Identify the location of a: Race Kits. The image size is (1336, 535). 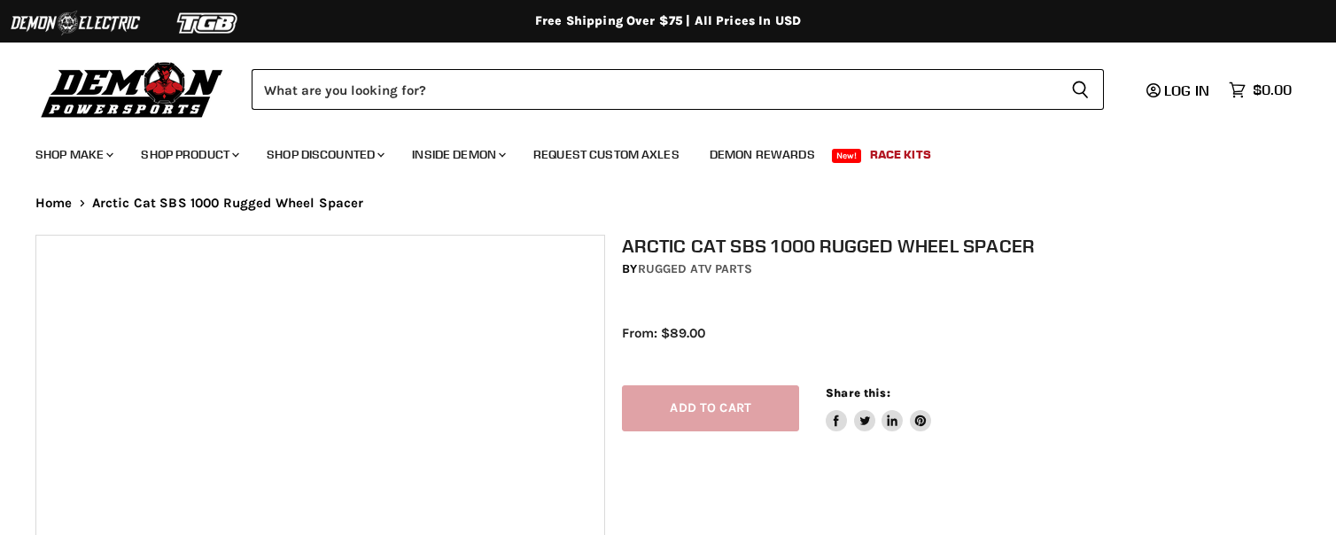
(900, 154).